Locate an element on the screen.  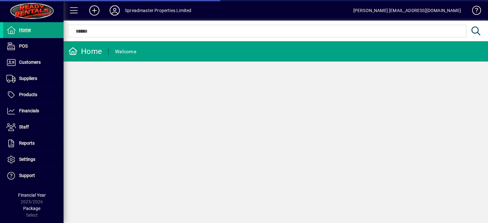
span: Support is located at coordinates (27, 176).